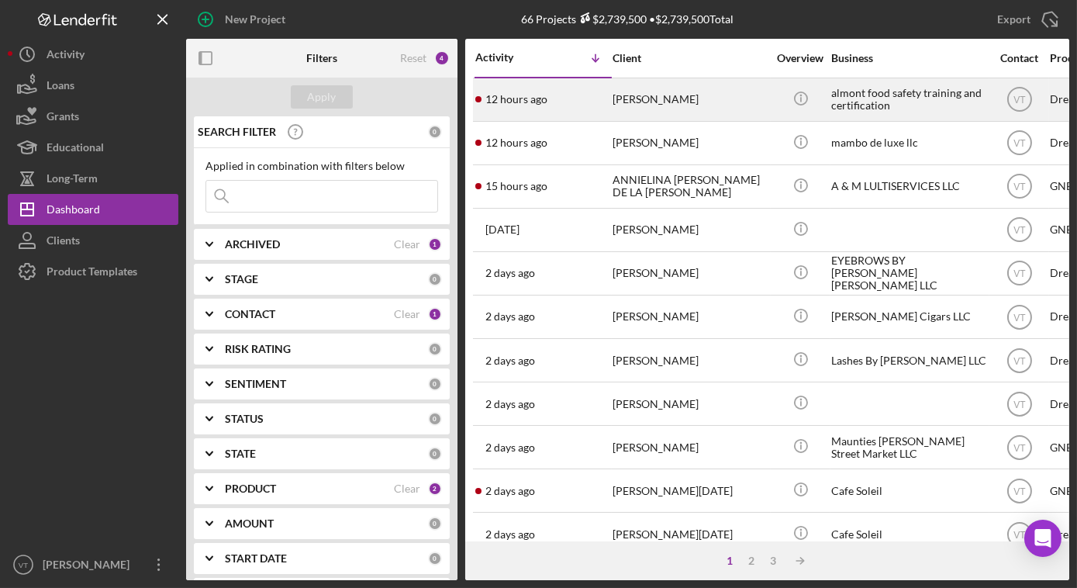 The height and width of the screenshot is (588, 1077). Describe the element at coordinates (73, 211) in the screenshot. I see `div: Dashboard` at that location.